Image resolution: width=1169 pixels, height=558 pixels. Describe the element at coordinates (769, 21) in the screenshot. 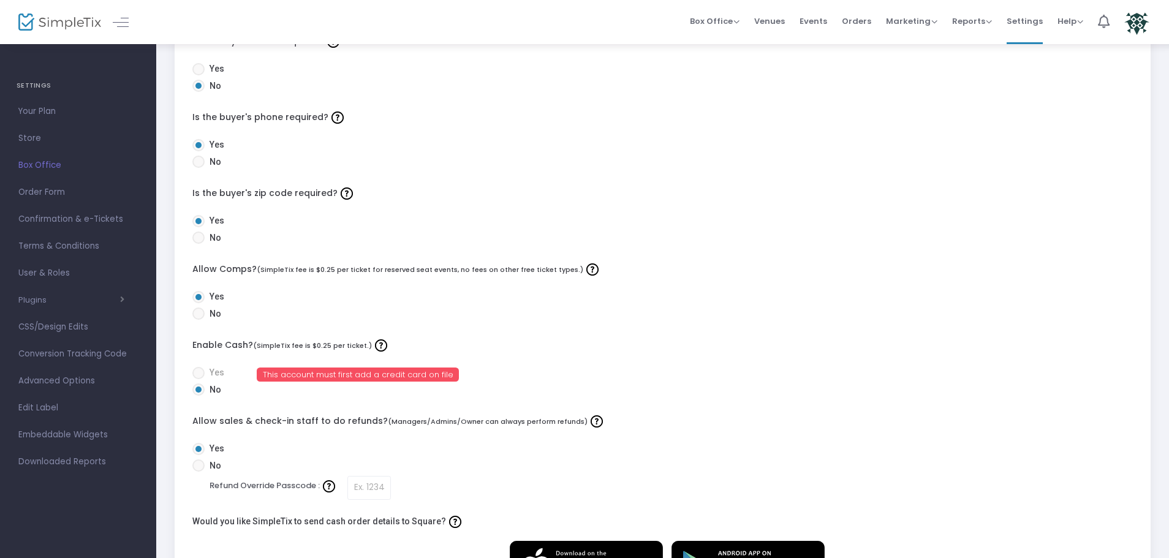

I see `span: Venues` at that location.